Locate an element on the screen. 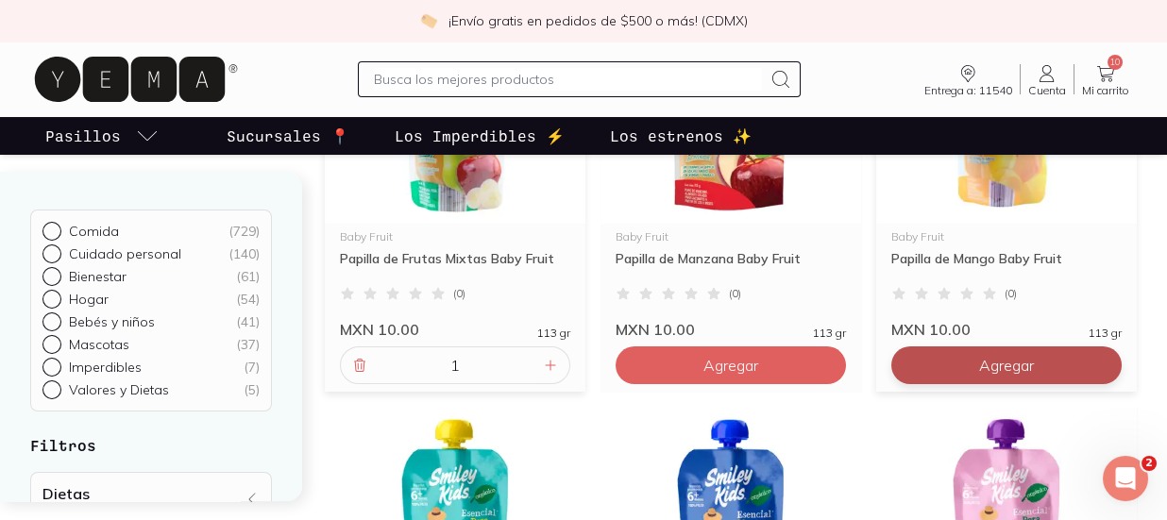 The height and width of the screenshot is (520, 1167). strong: Filtros is located at coordinates (63, 445).